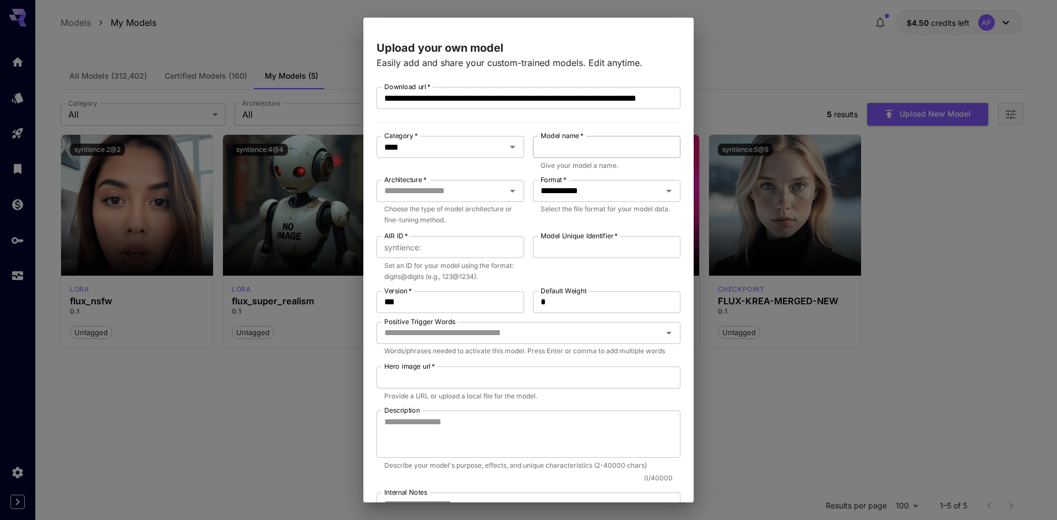  What do you see at coordinates (410, 366) in the screenshot?
I see `label: Hero image url` at bounding box center [410, 366].